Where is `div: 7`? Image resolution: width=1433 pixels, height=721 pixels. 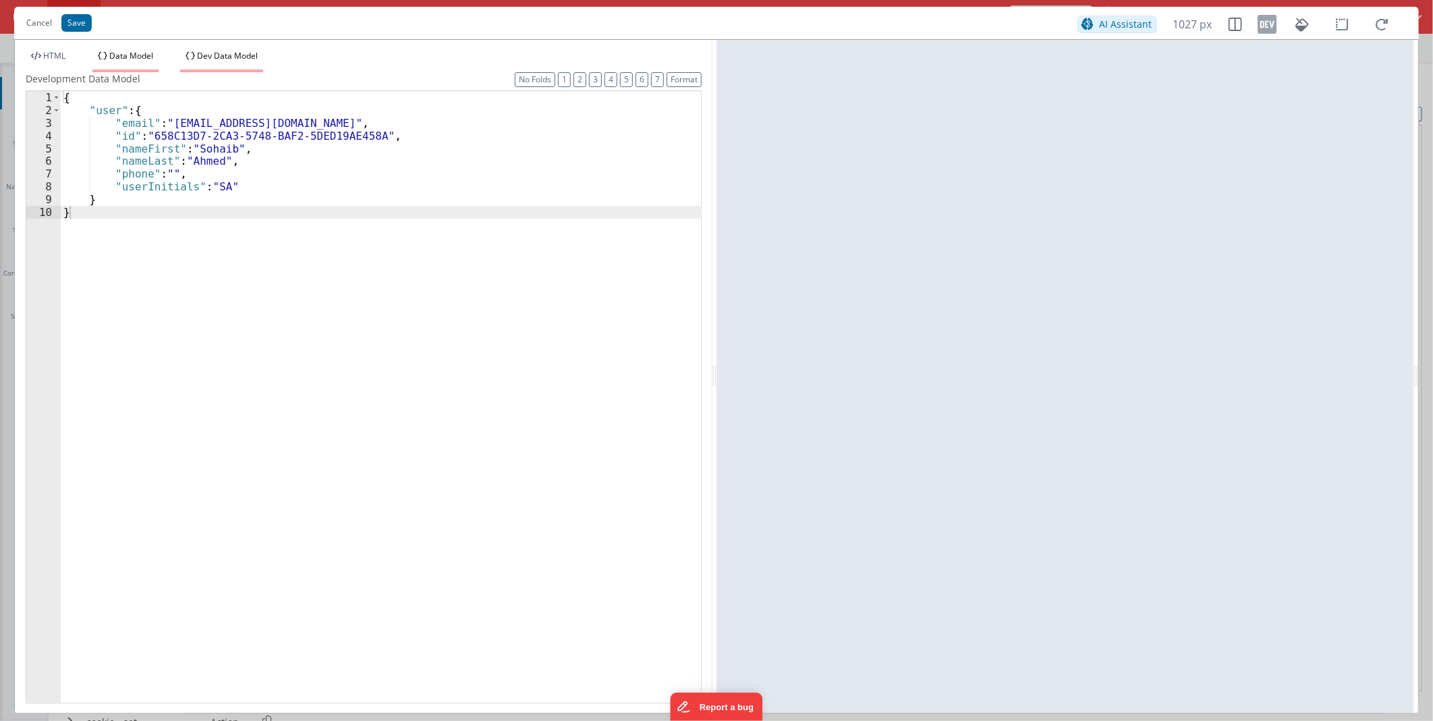 div: 7 is located at coordinates (43, 173).